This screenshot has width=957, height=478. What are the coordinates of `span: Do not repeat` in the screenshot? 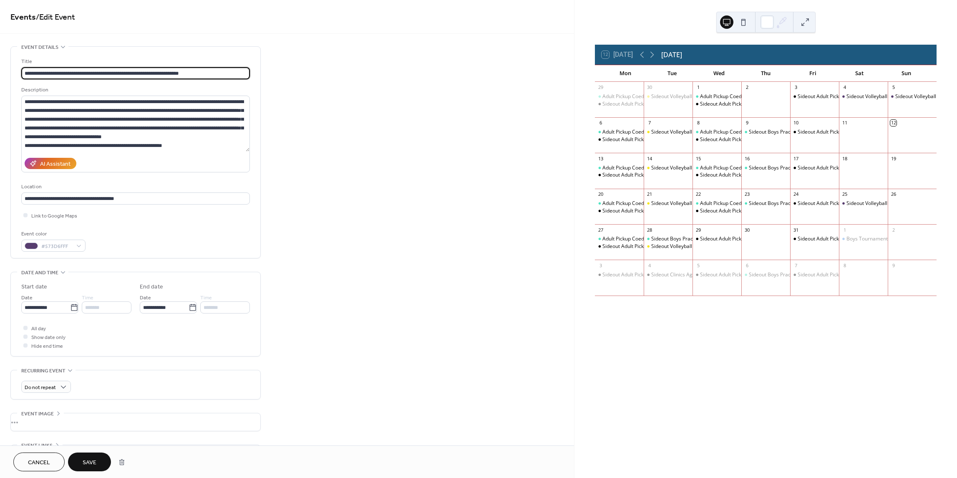 It's located at (40, 387).